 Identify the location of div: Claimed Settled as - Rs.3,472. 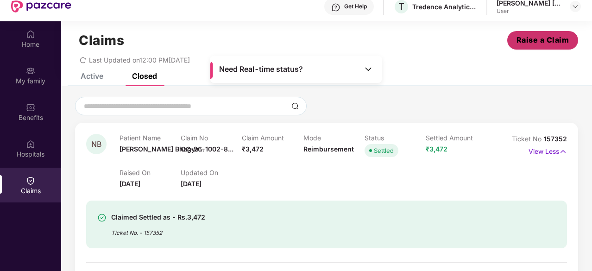
(158, 217).